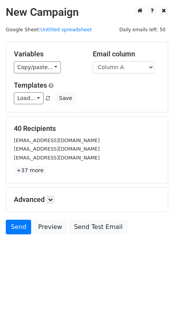 This screenshot has height=317, width=174. I want to click on a: Load..., so click(29, 98).